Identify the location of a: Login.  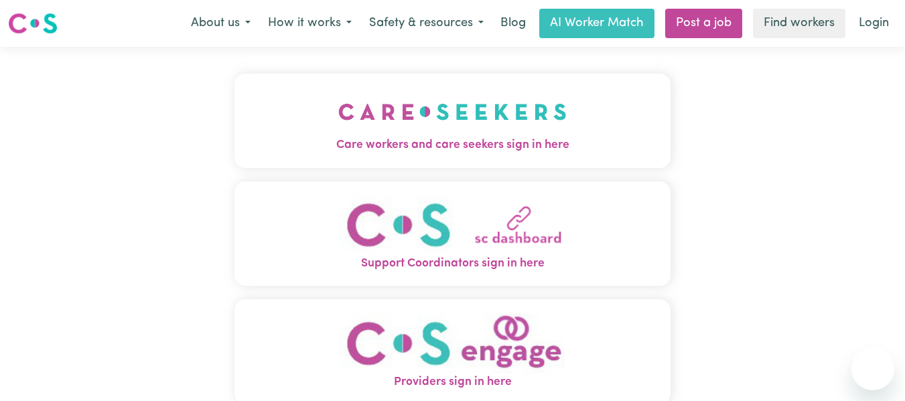
(874, 23).